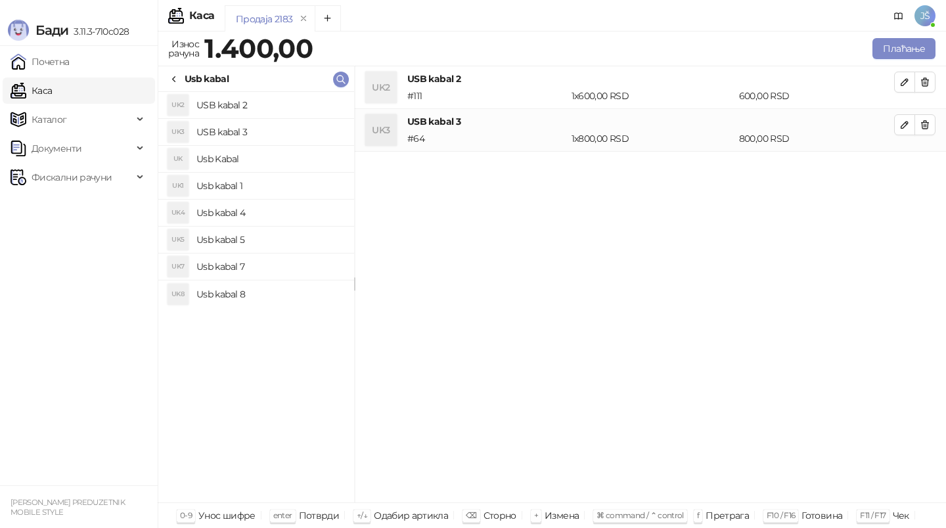 This screenshot has width=946, height=528. What do you see at coordinates (49, 120) in the screenshot?
I see `span: Каталог` at bounding box center [49, 120].